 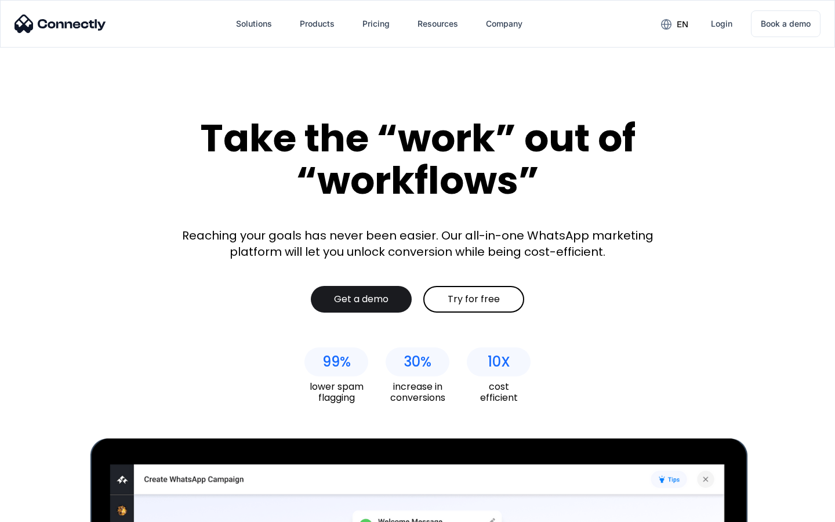 What do you see at coordinates (254, 24) in the screenshot?
I see `div: Solutions` at bounding box center [254, 24].